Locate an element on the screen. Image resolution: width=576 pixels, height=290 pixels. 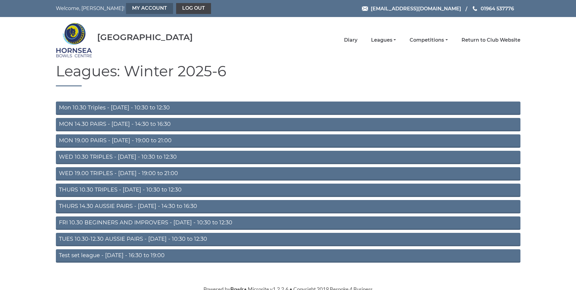
a: Leagues is located at coordinates (384, 40).